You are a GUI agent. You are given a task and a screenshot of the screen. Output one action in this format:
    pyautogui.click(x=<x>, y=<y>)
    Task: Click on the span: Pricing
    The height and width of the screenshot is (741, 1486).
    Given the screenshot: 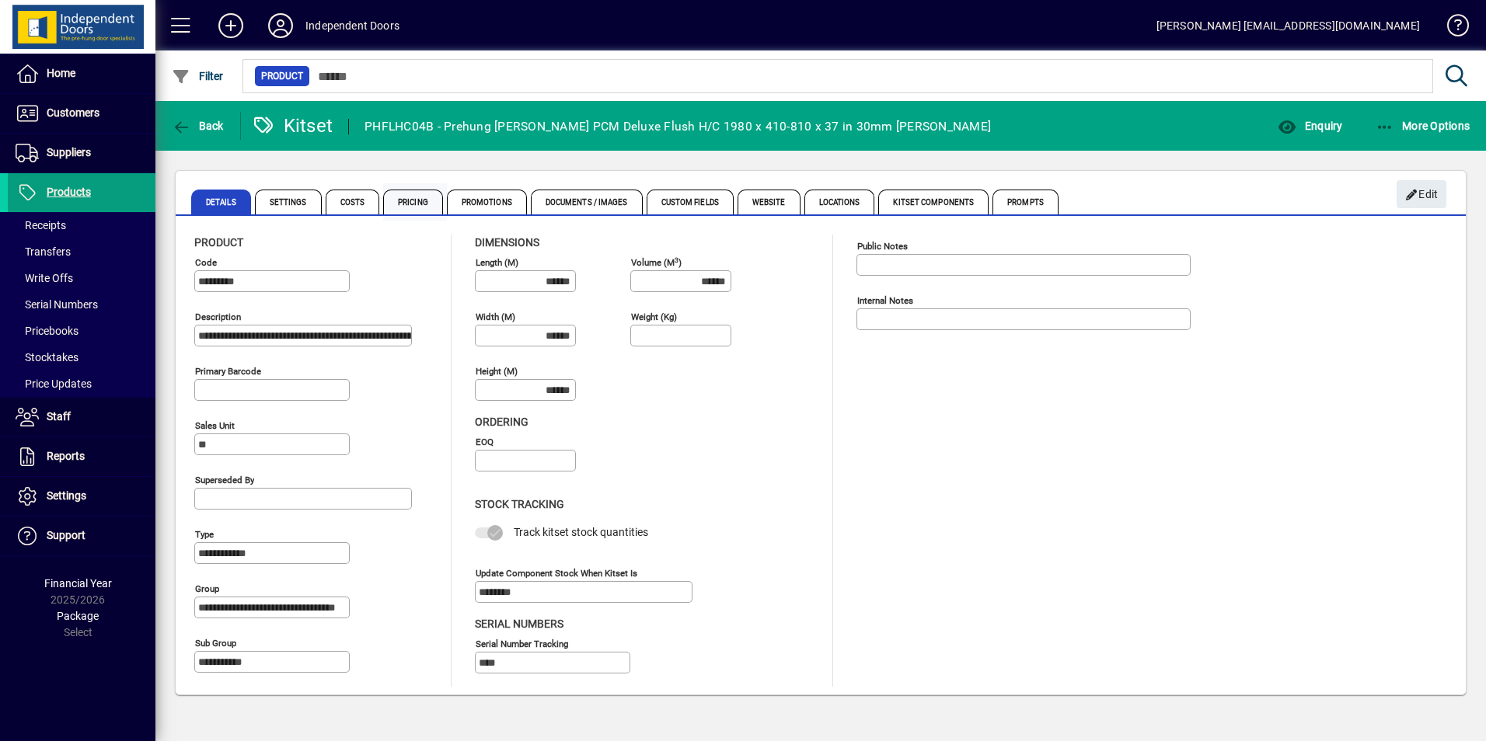 What is the action you would take?
    pyautogui.click(x=413, y=202)
    